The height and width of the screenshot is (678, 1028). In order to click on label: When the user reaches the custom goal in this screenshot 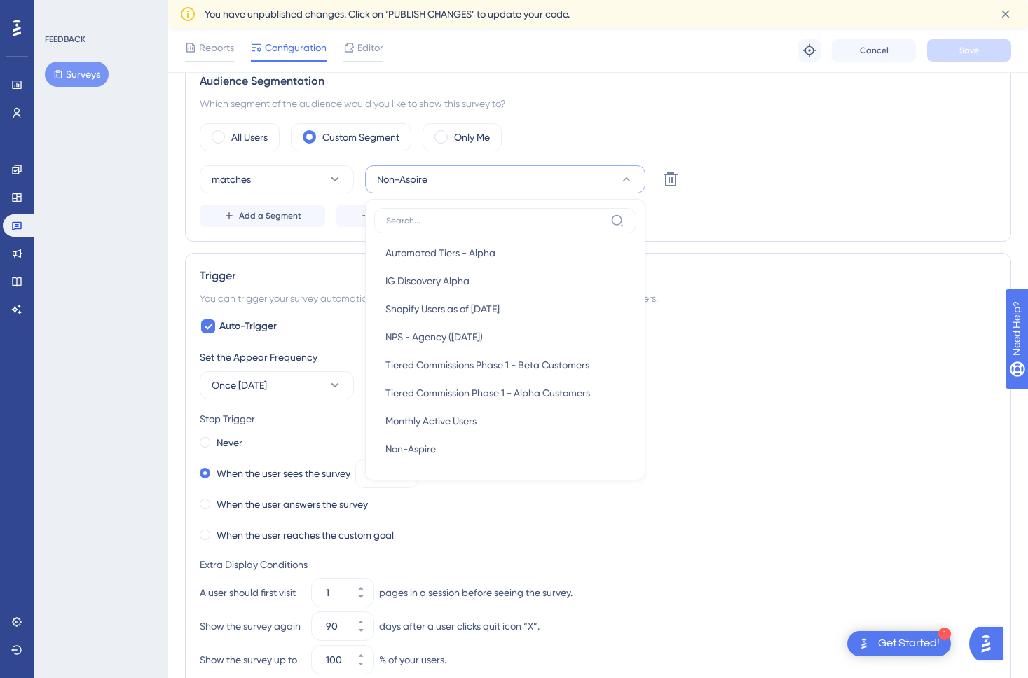, I will do `click(305, 535)`.